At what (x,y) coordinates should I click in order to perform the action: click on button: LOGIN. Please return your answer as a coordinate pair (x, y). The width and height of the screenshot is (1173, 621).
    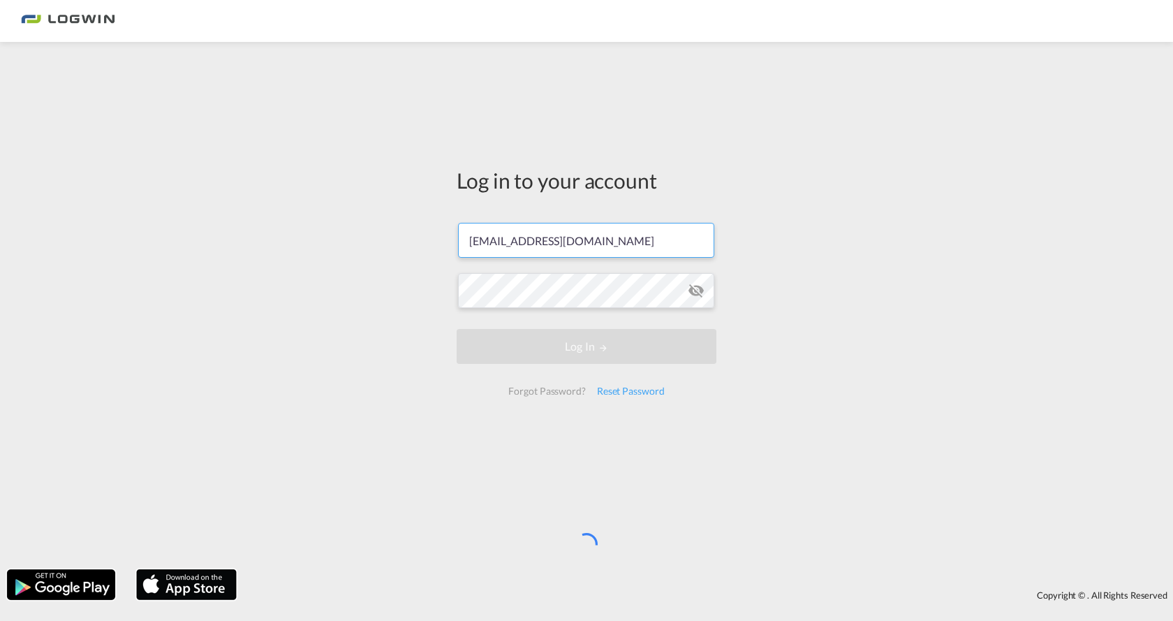
    Looking at the image, I should click on (586, 346).